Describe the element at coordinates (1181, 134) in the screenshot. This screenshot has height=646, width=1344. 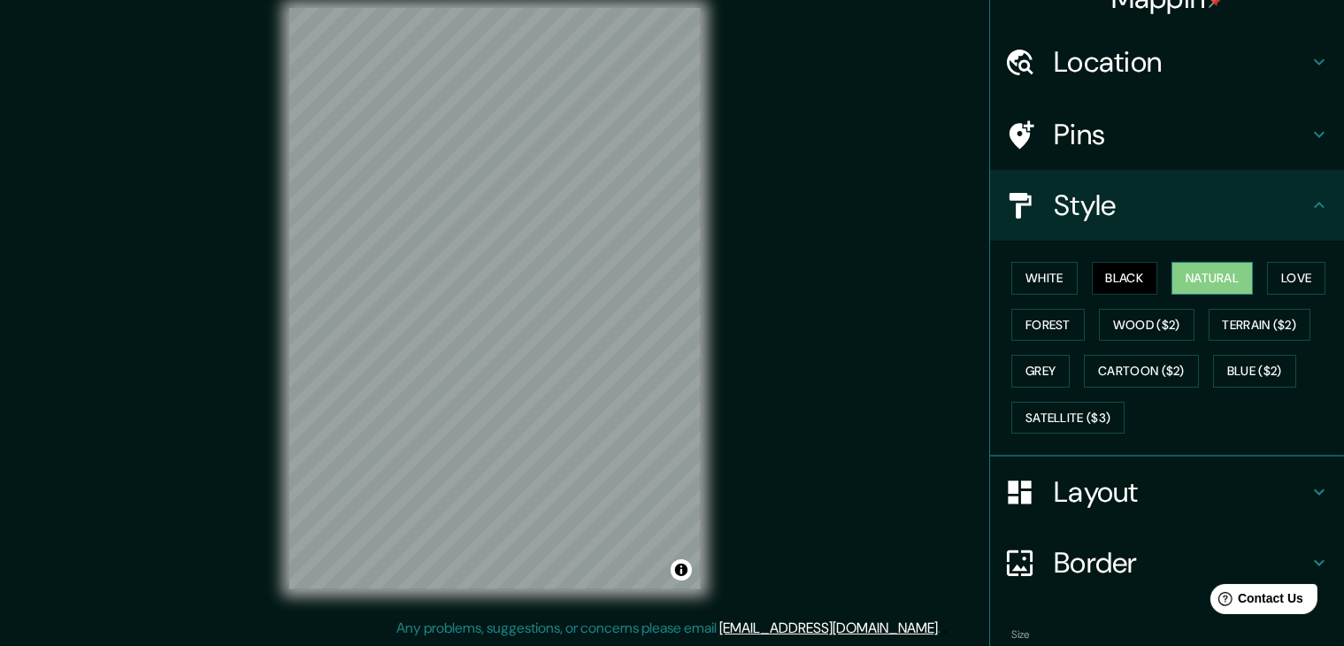
I see `h4: Pins` at that location.